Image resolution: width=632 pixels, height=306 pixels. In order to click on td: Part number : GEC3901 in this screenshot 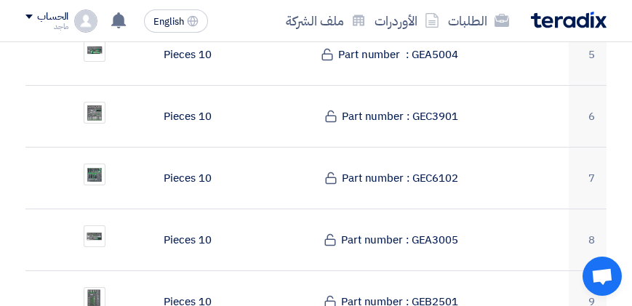, I will do `click(346, 116)`.